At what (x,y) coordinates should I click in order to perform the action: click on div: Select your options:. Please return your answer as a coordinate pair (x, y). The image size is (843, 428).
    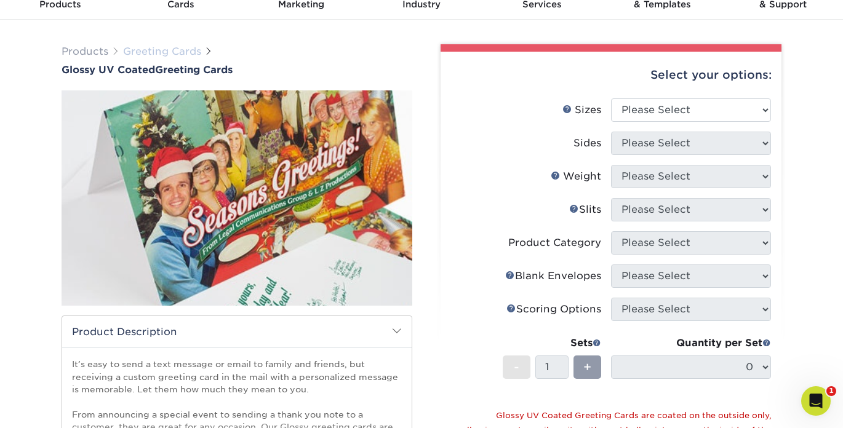
    Looking at the image, I should click on (611, 75).